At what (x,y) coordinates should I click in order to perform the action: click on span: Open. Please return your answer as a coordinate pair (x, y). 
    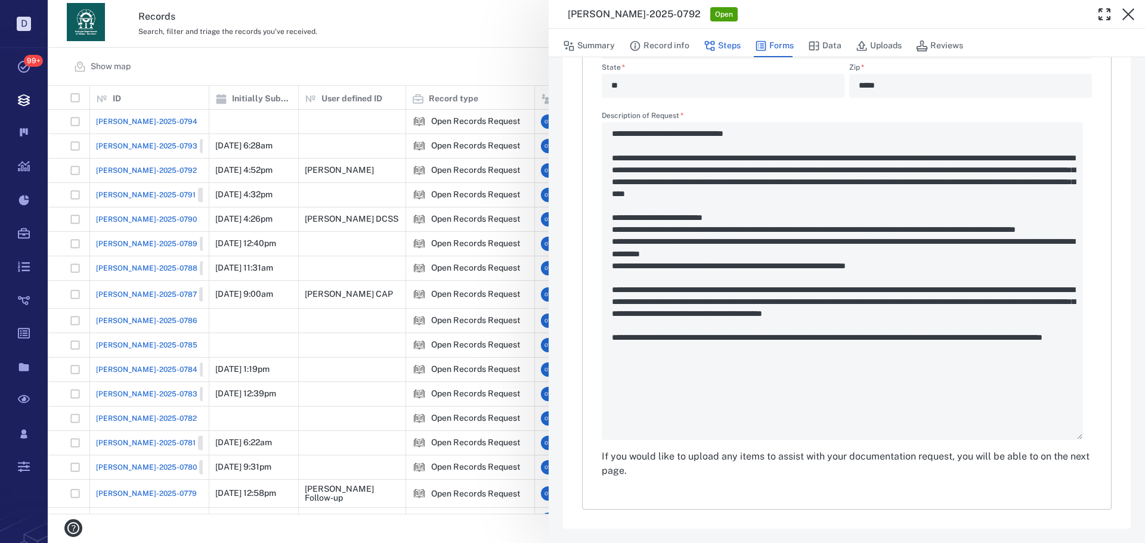
    Looking at the image, I should click on (724, 14).